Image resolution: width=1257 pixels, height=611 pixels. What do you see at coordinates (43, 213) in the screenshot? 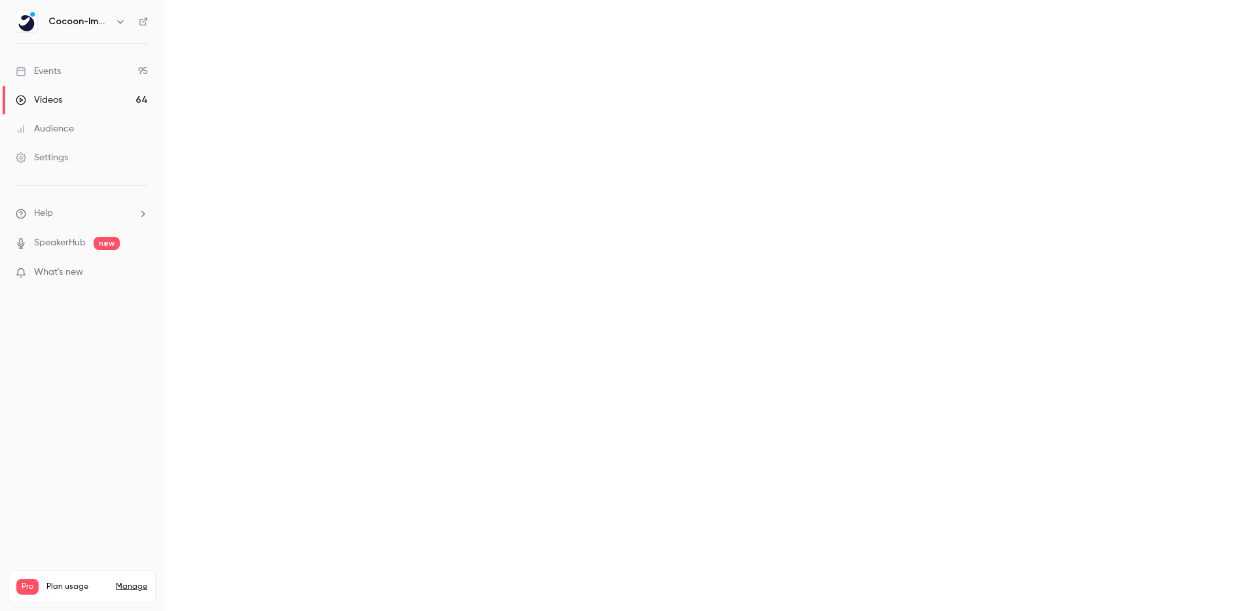
I see `span: Help` at bounding box center [43, 213].